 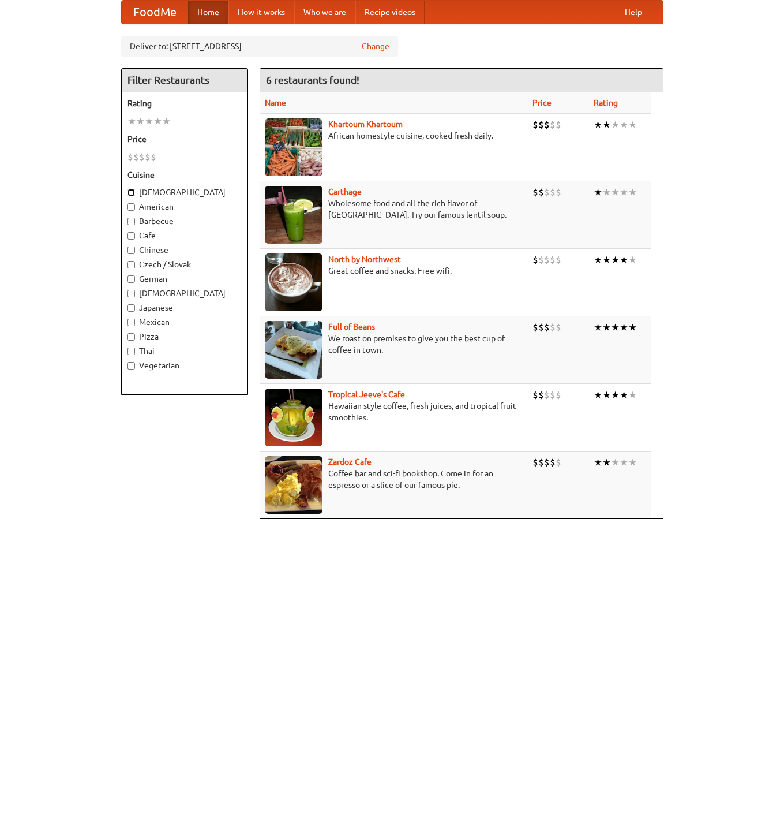 I want to click on input: Thai, so click(x=131, y=351).